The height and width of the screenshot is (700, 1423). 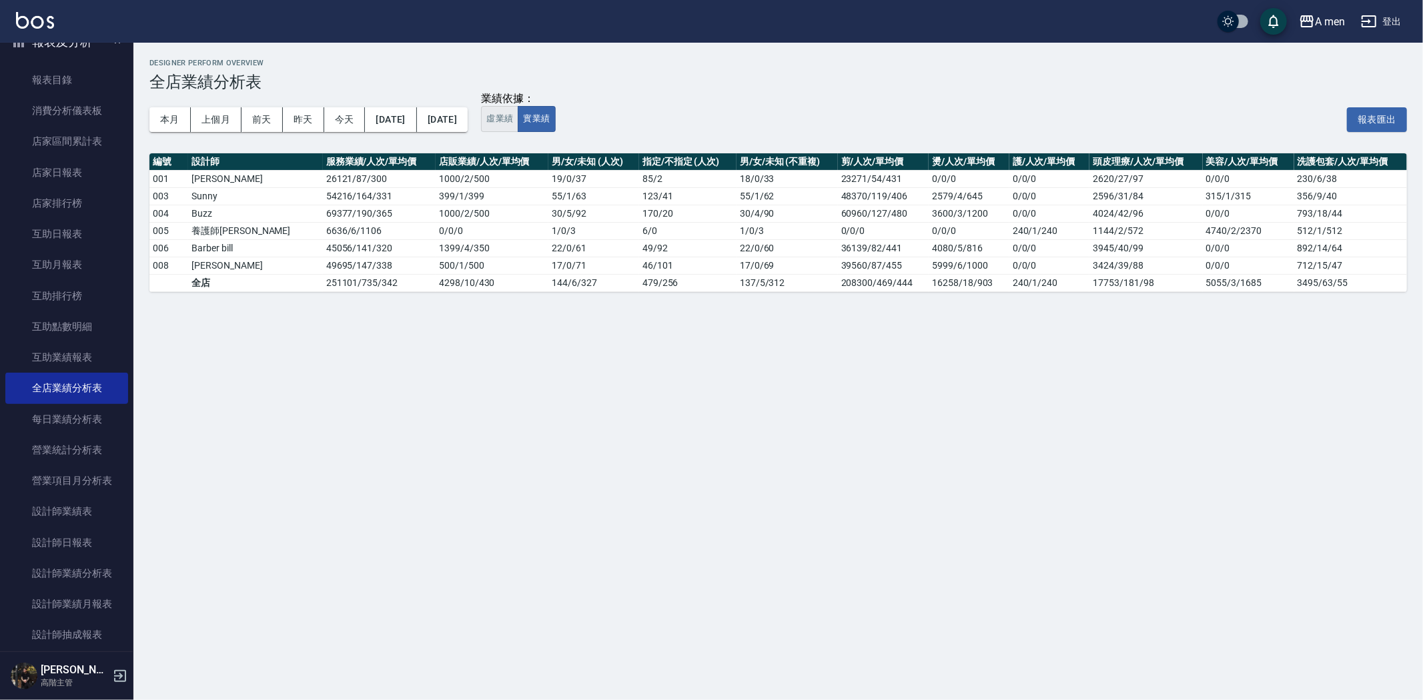 I want to click on td: 49695 / 147 / 338, so click(x=379, y=266).